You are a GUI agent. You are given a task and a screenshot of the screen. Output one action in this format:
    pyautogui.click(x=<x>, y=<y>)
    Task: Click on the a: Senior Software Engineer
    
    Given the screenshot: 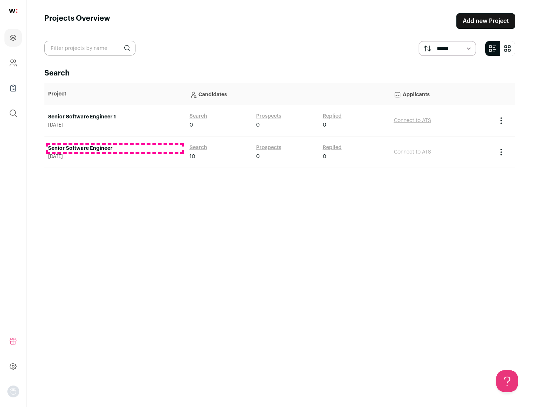 What is the action you would take?
    pyautogui.click(x=115, y=149)
    